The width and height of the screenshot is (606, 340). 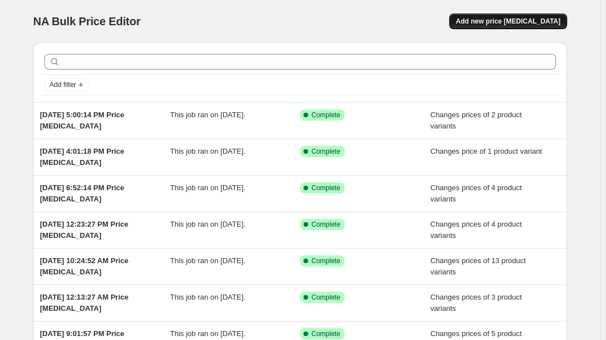 What do you see at coordinates (62, 85) in the screenshot?
I see `span: Add filter` at bounding box center [62, 85].